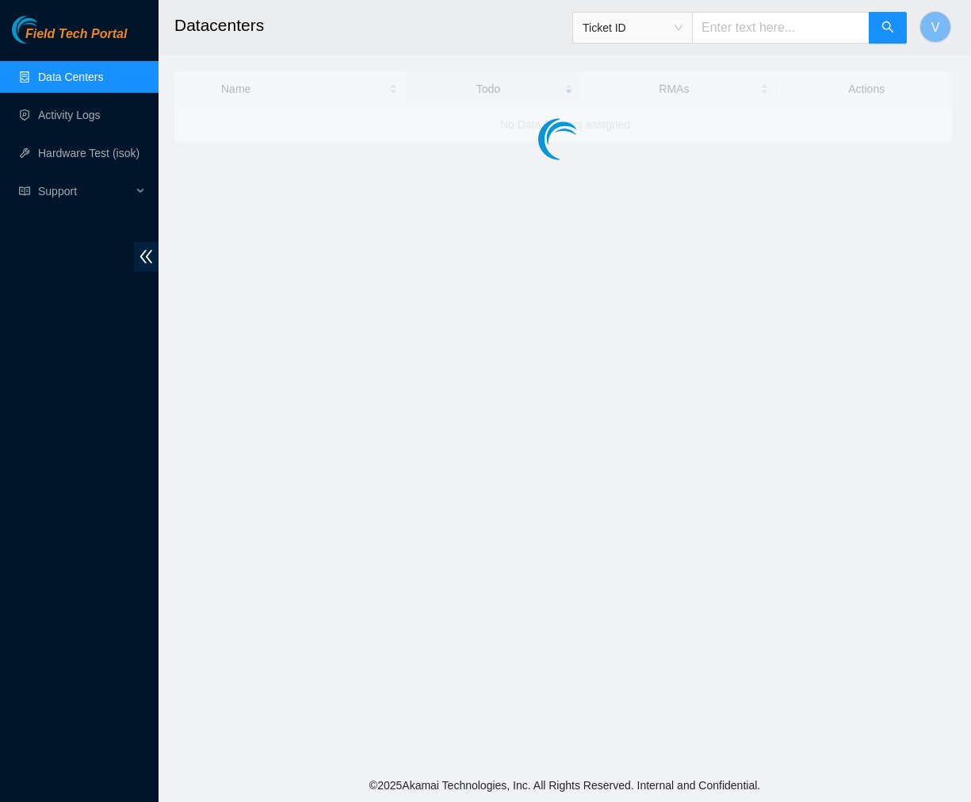 The height and width of the screenshot is (802, 971). I want to click on footer: © 2025 Akamai Technologies, Inc. All Rights Reserved. Internal and Confidential., so click(564, 785).